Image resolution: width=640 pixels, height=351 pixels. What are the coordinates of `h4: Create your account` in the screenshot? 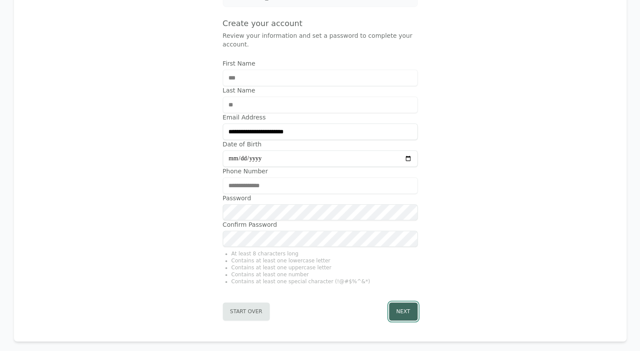 It's located at (320, 23).